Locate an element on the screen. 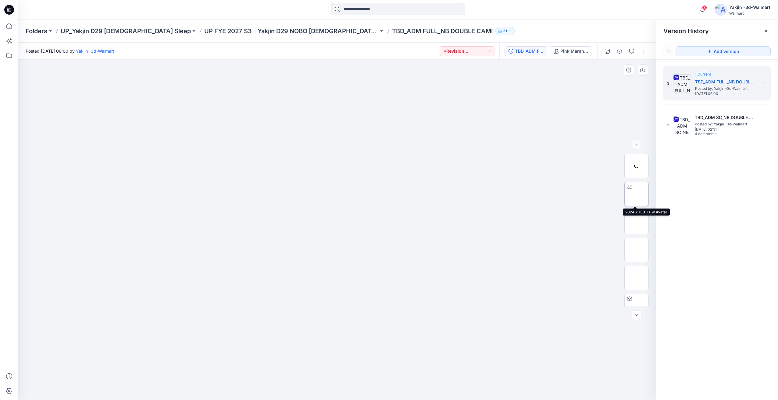 This screenshot has height=400, width=778. span: 2. is located at coordinates (668, 125).